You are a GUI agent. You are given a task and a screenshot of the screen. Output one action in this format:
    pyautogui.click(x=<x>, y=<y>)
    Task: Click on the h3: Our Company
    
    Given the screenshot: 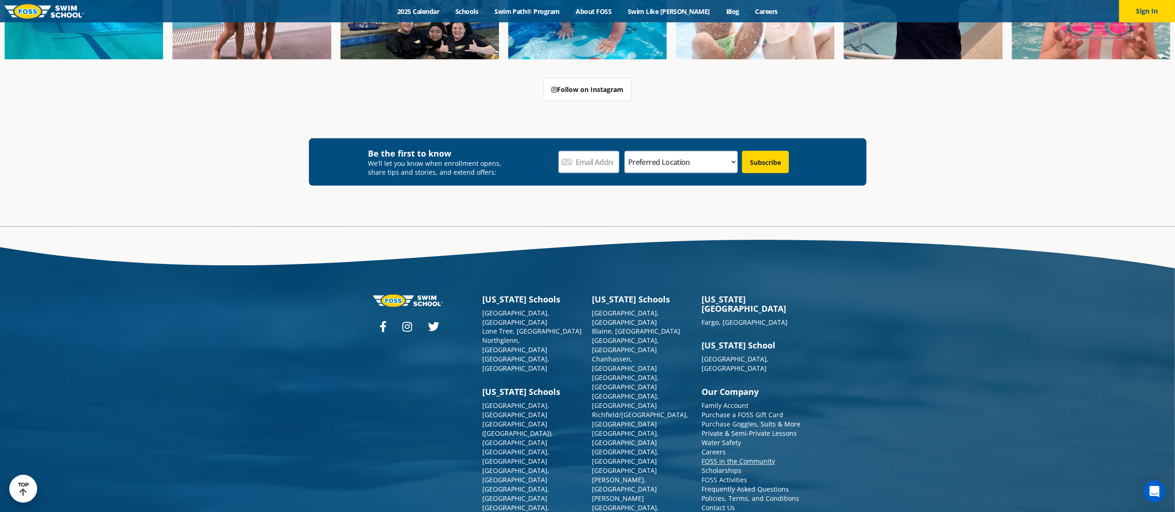 What is the action you would take?
    pyautogui.click(x=752, y=392)
    